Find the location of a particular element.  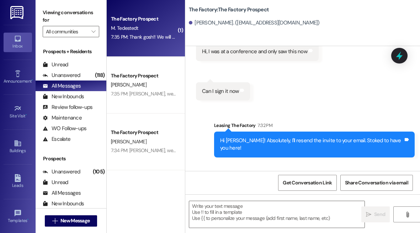

button: New Message is located at coordinates (71, 221).